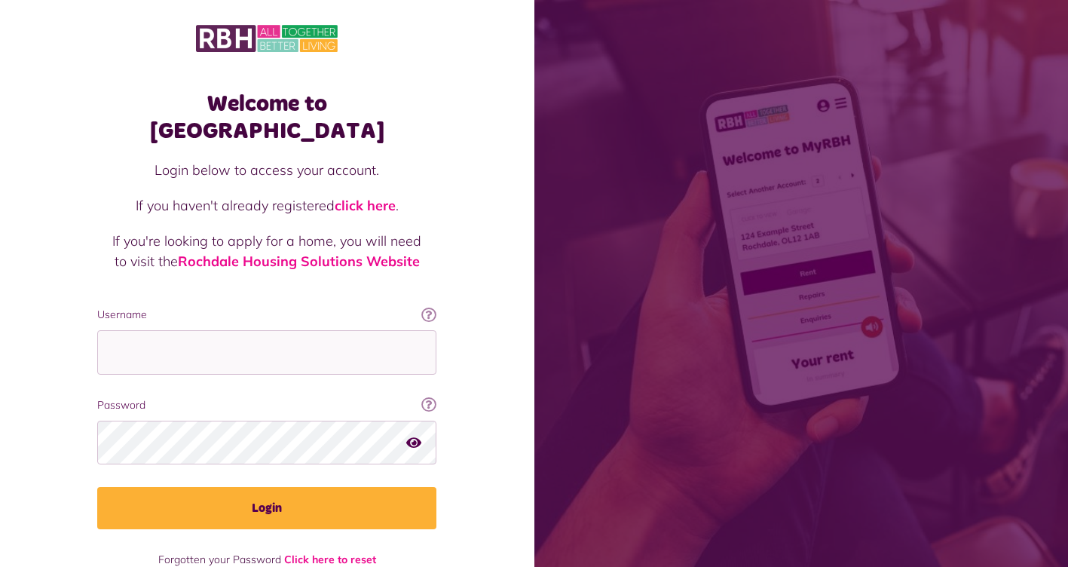 The image size is (1068, 567). What do you see at coordinates (365, 205) in the screenshot?
I see `a: click here` at bounding box center [365, 205].